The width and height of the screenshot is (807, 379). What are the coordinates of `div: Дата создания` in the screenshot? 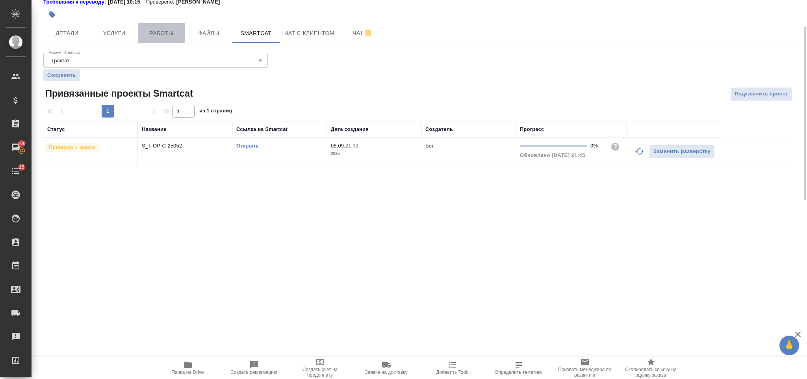 It's located at (350, 129).